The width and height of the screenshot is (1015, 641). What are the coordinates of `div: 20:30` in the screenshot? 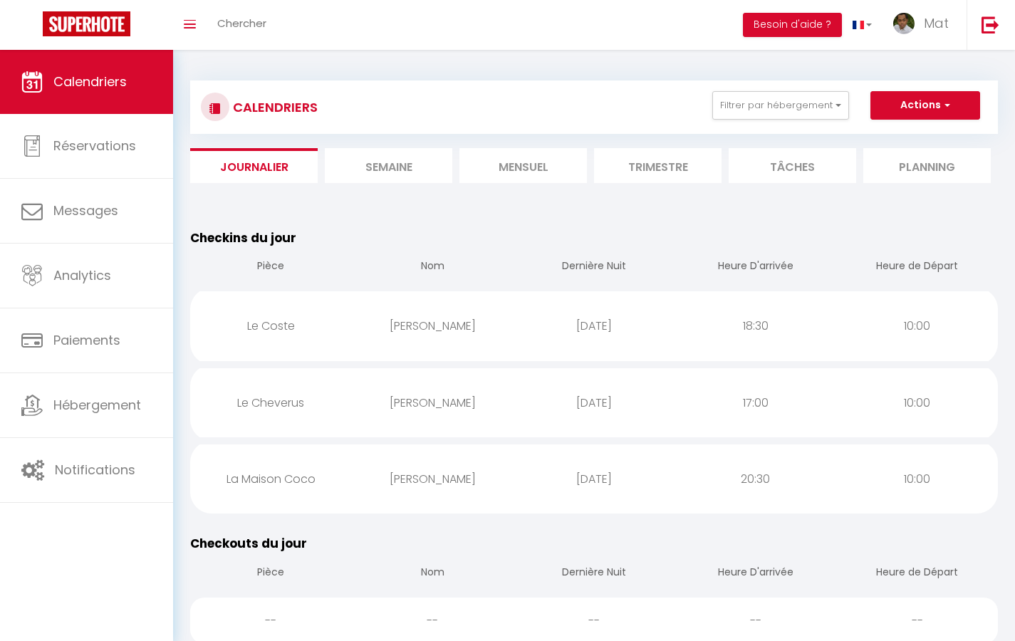 It's located at (755, 479).